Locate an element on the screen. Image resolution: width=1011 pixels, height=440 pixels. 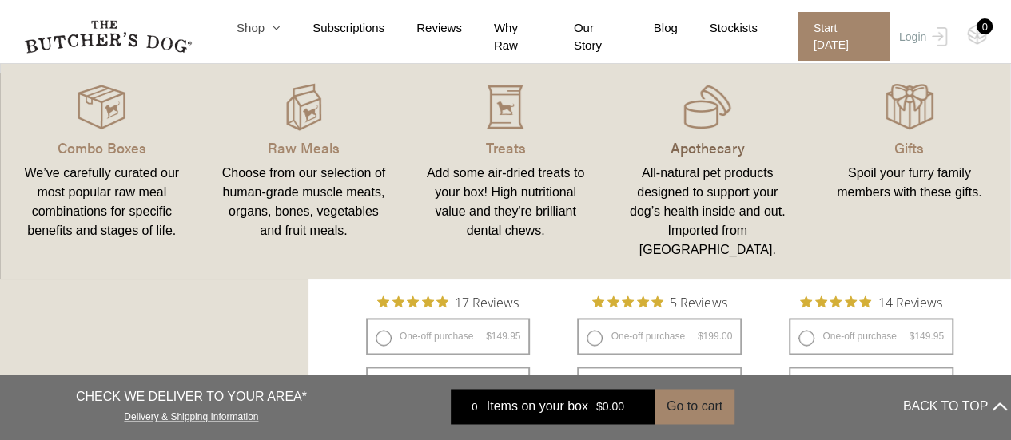
p: Raw Meals is located at coordinates (304, 147).